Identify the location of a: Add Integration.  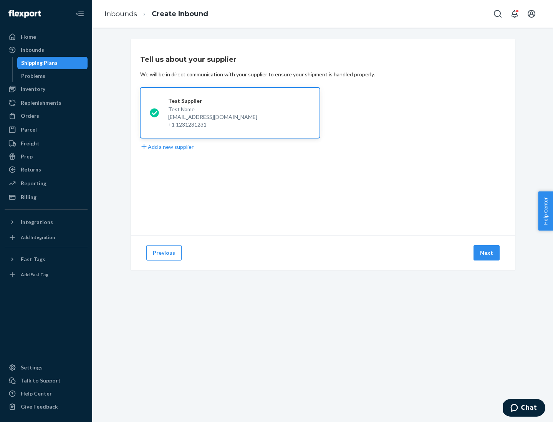
(46, 238).